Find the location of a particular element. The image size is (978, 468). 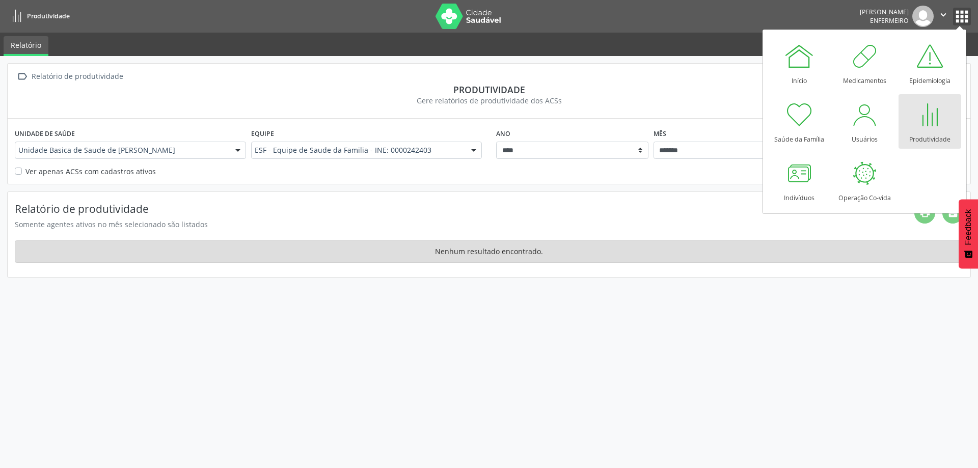

a: Operação Co-vida is located at coordinates (865, 180).